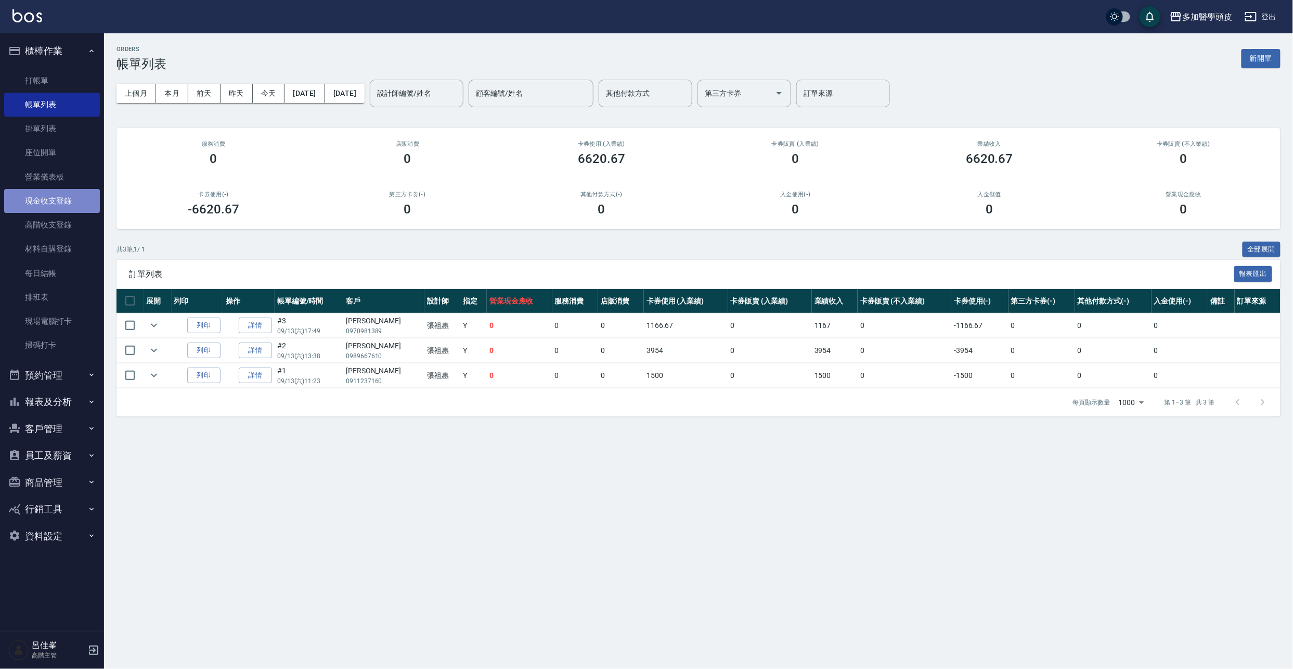  What do you see at coordinates (384, 301) in the screenshot?
I see `th: 客戶` at bounding box center [384, 301].